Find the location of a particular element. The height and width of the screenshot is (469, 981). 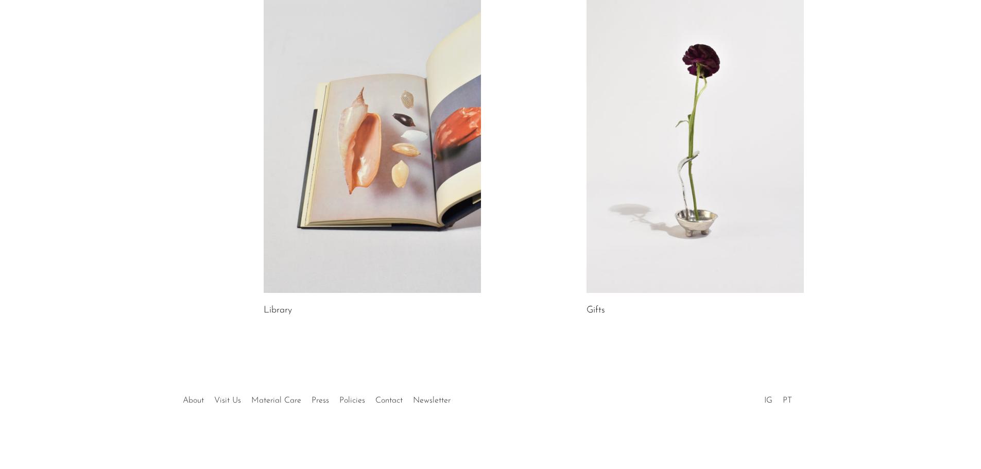

ul: Social Medias is located at coordinates (778, 398).